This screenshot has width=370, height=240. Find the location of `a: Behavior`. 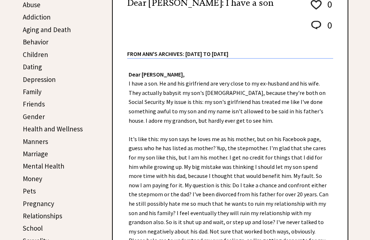

a: Behavior is located at coordinates (35, 42).